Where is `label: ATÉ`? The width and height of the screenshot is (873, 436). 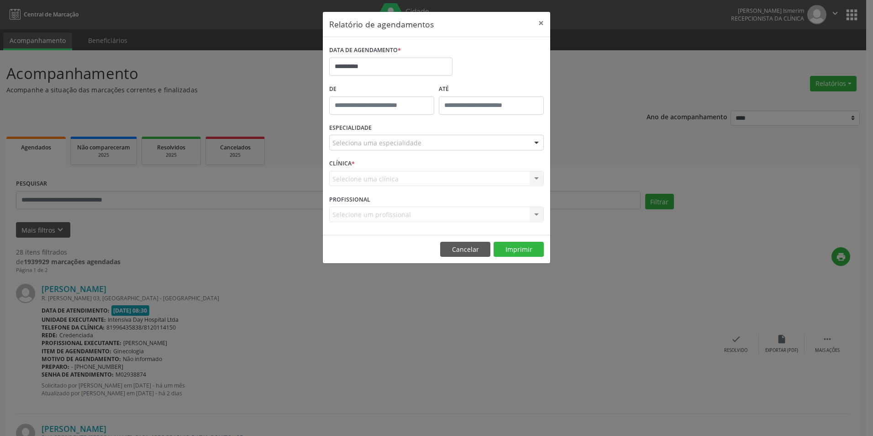
label: ATÉ is located at coordinates (491, 89).